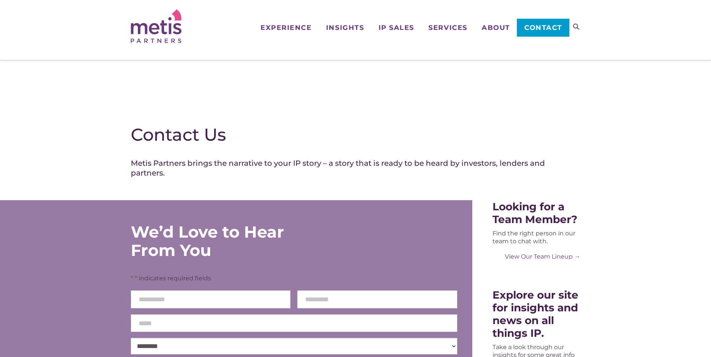 This screenshot has height=357, width=711. Describe the element at coordinates (536, 314) in the screenshot. I see `div: Explore our site for insights and news on all things IP.` at that location.